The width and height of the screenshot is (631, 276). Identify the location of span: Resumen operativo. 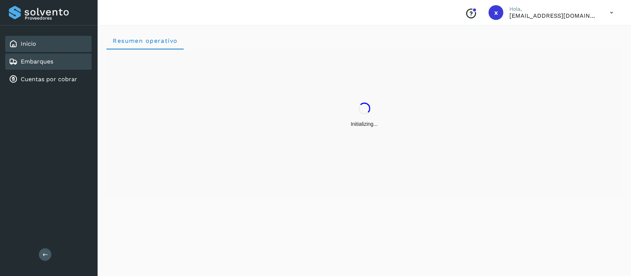
(145, 41).